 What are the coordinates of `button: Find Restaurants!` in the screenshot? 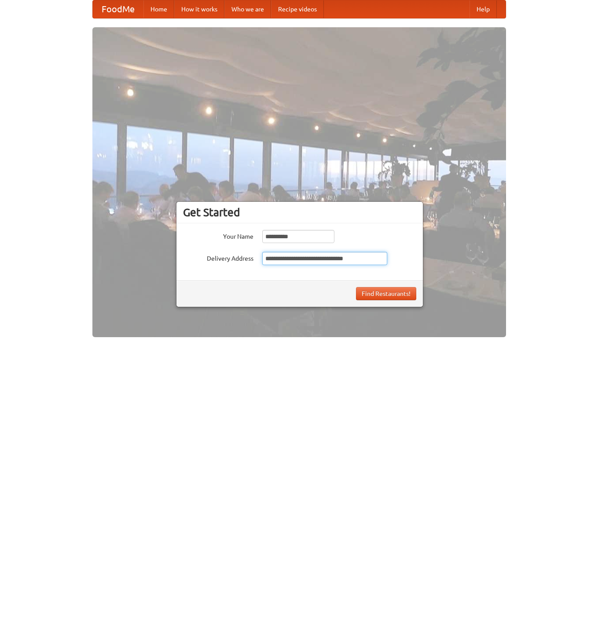 It's located at (386, 294).